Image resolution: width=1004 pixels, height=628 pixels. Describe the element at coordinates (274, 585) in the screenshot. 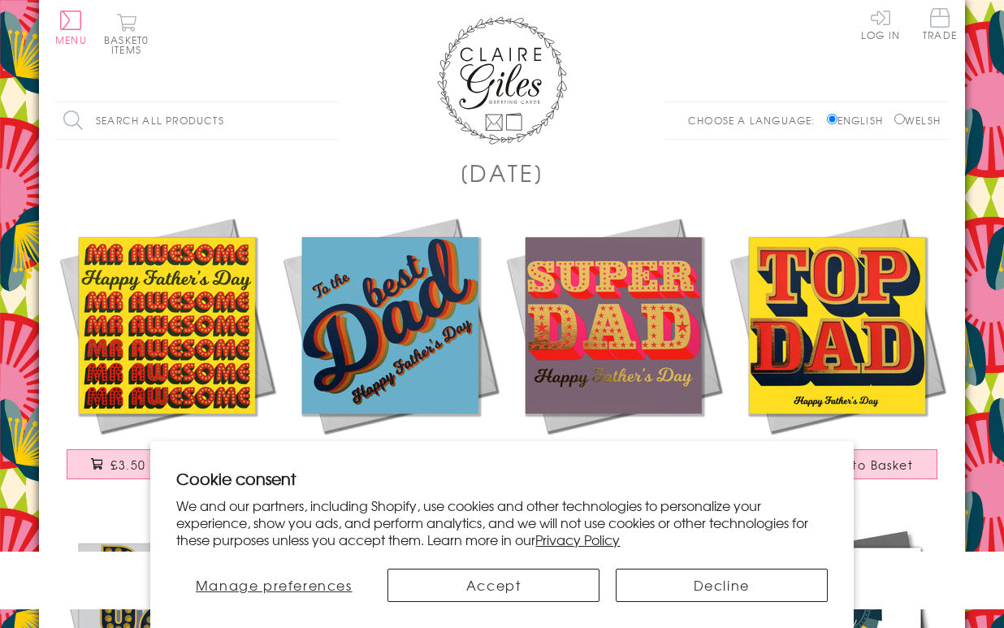

I see `button: Manage preferences` at that location.